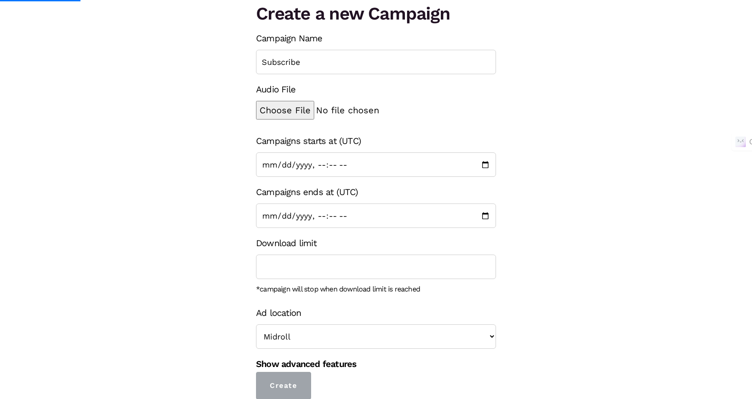 The image size is (752, 399). What do you see at coordinates (278, 313) in the screenshot?
I see `label: Ad location` at bounding box center [278, 313].